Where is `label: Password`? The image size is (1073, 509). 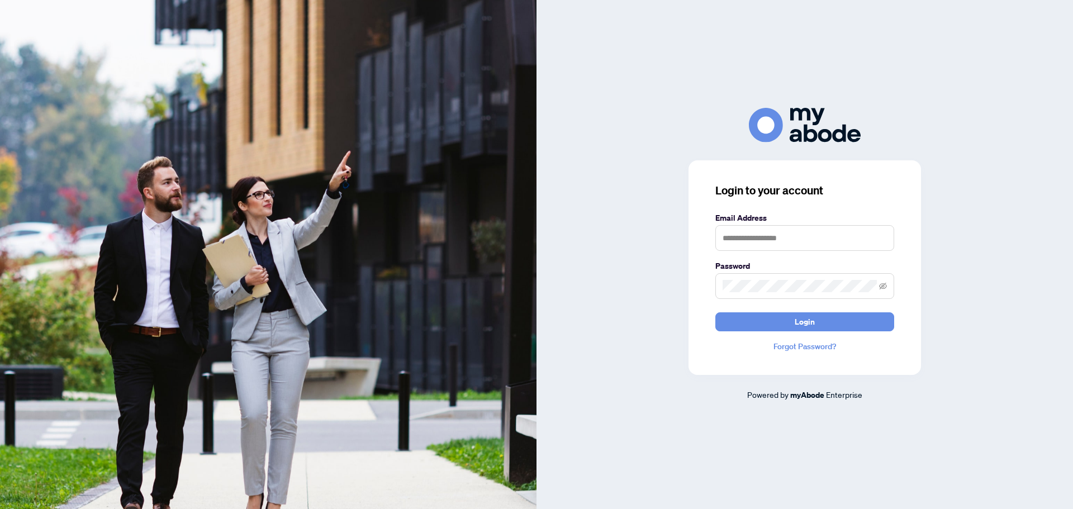
label: Password is located at coordinates (804, 266).